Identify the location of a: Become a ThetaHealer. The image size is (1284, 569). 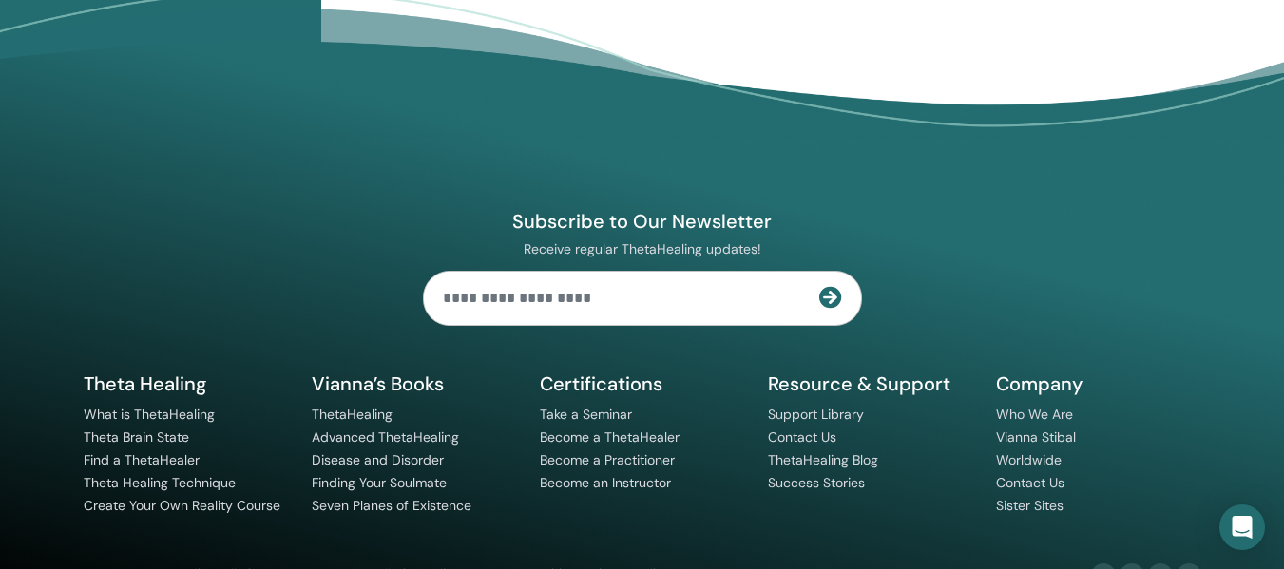
(609, 437).